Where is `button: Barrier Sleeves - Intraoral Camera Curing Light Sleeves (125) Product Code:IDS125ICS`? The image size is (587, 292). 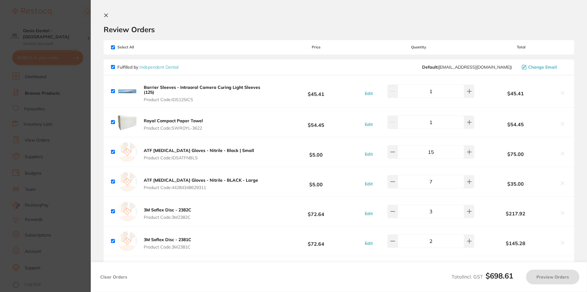 button: Barrier Sleeves - Intraoral Camera Curing Light Sleeves (125) Product Code:IDS125ICS is located at coordinates (206, 94).